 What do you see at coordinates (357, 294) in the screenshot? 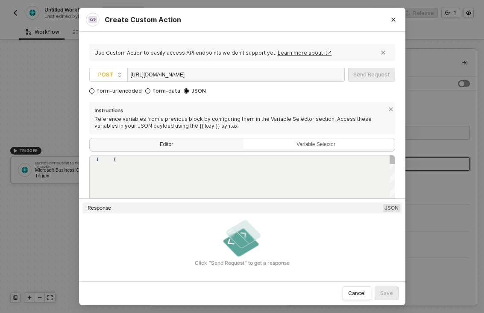
I see `div: Cancel` at bounding box center [357, 294].